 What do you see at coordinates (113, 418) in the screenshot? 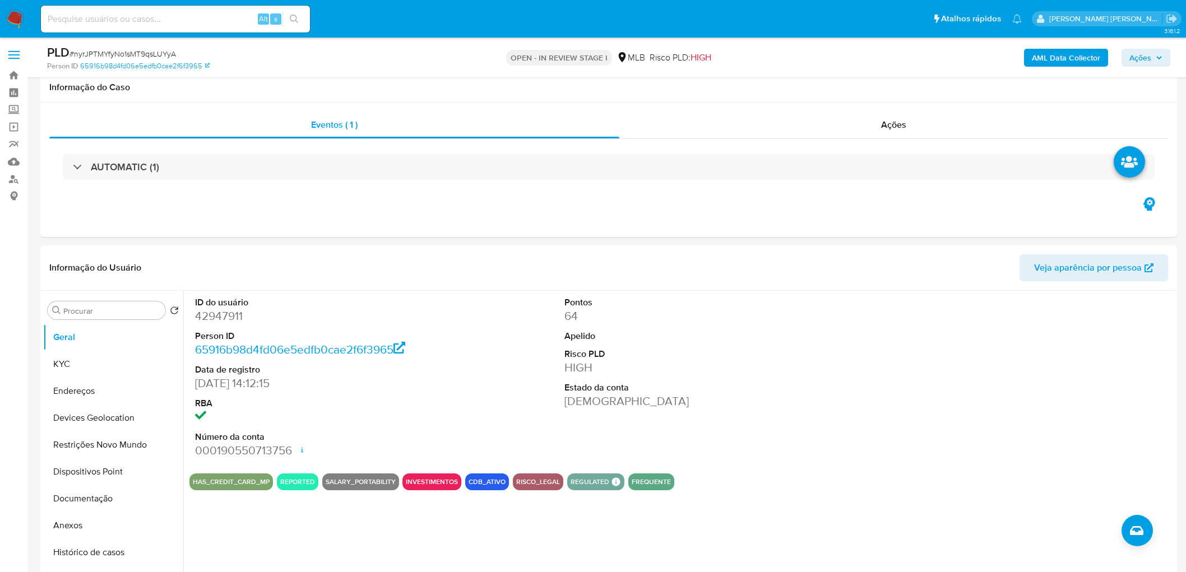
I see `button: Devices Geolocation` at bounding box center [113, 418].